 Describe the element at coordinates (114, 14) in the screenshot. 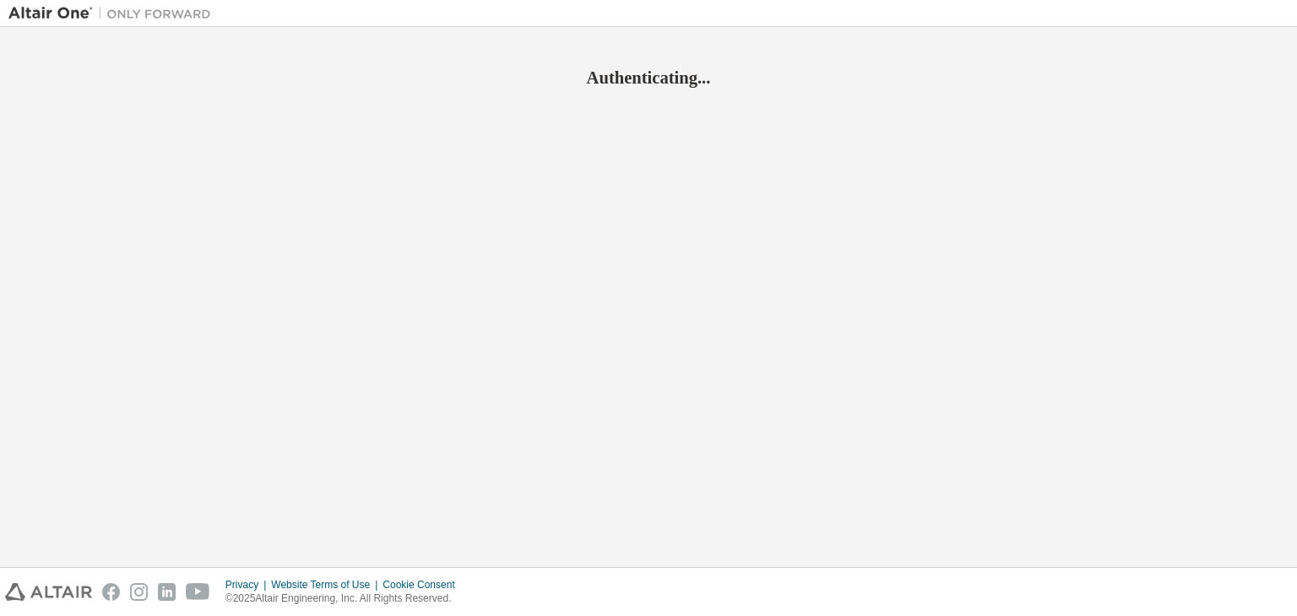

I see `img: Altair One` at that location.